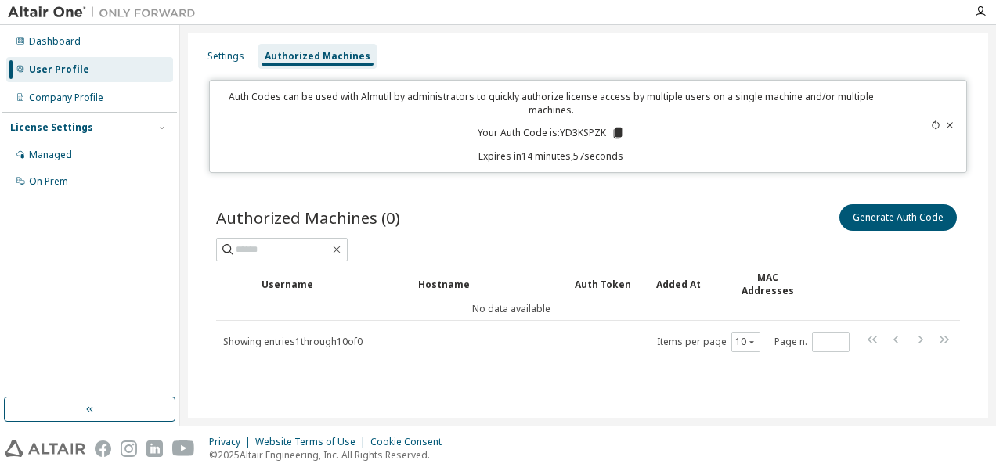  I want to click on div: Auth Token, so click(609, 284).